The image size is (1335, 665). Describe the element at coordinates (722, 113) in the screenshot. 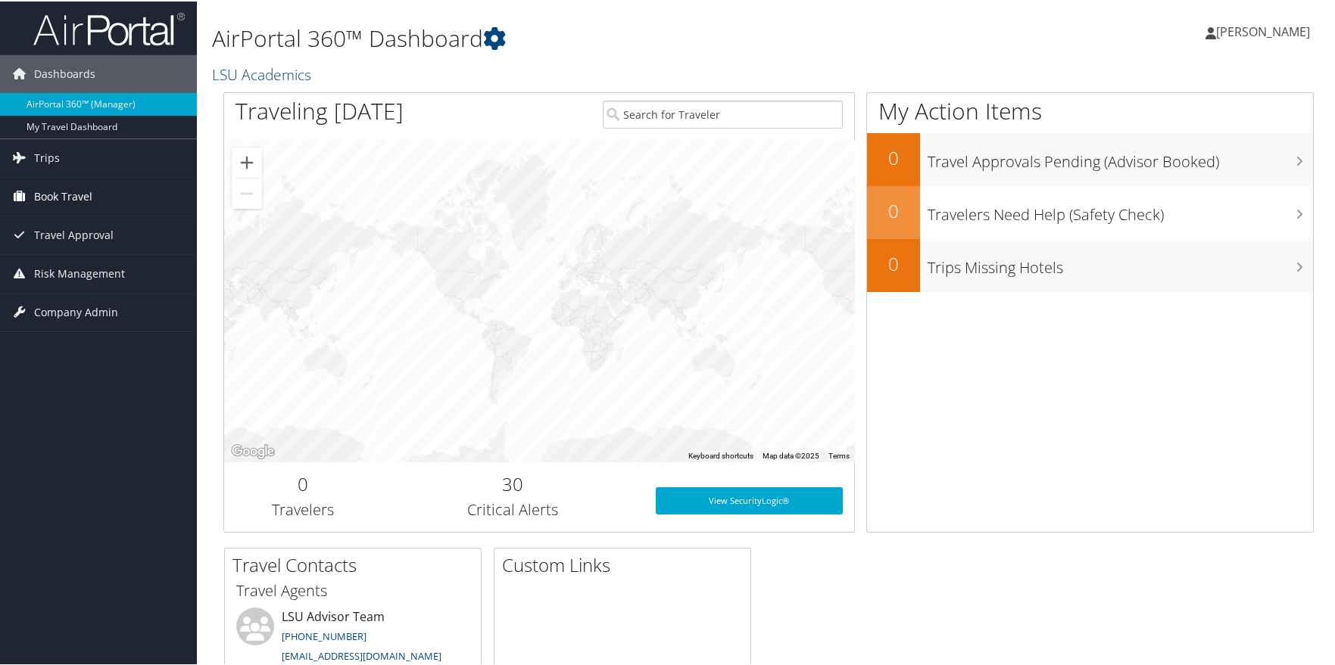

I see `input: Search for Traveler` at that location.